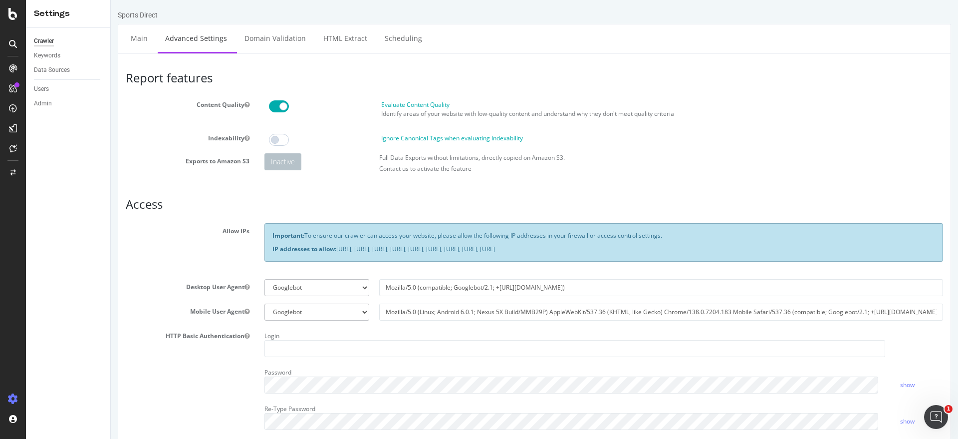 The width and height of the screenshot is (958, 439). I want to click on label: Re-Type Password, so click(179, 407).